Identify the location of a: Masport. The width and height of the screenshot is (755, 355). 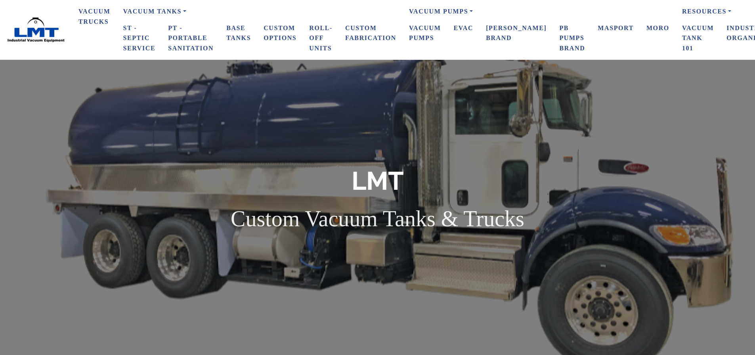
(616, 28).